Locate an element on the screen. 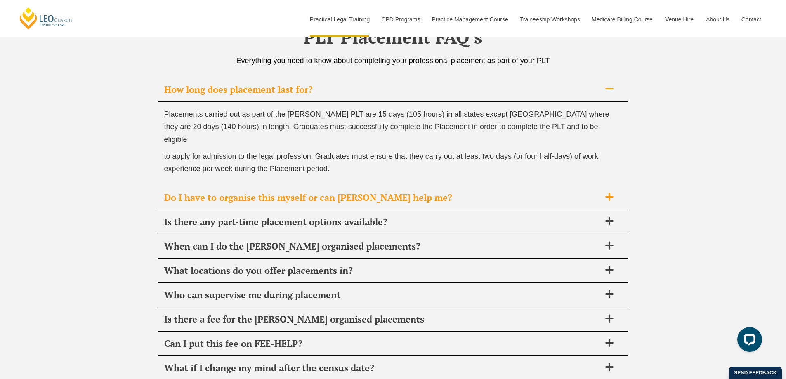  a: About Us is located at coordinates (718, 19).